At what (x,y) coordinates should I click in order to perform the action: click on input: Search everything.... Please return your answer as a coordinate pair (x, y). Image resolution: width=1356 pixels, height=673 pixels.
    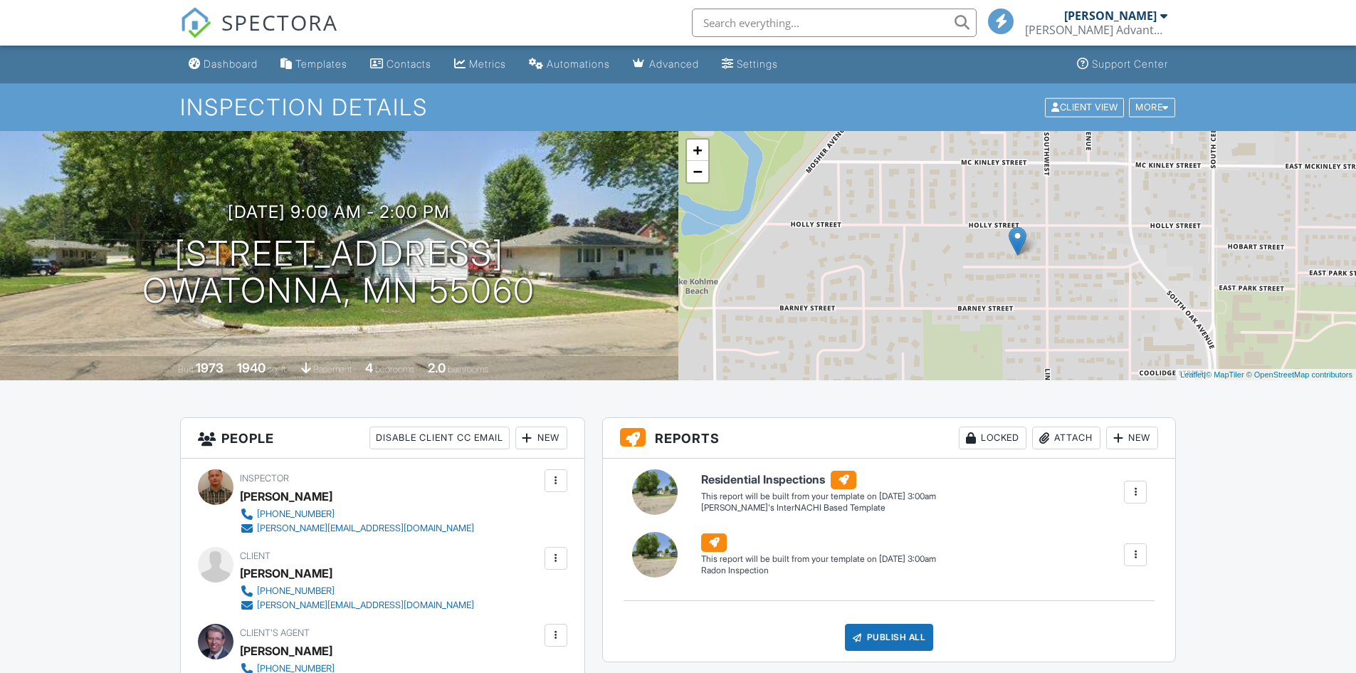
    Looking at the image, I should click on (835, 23).